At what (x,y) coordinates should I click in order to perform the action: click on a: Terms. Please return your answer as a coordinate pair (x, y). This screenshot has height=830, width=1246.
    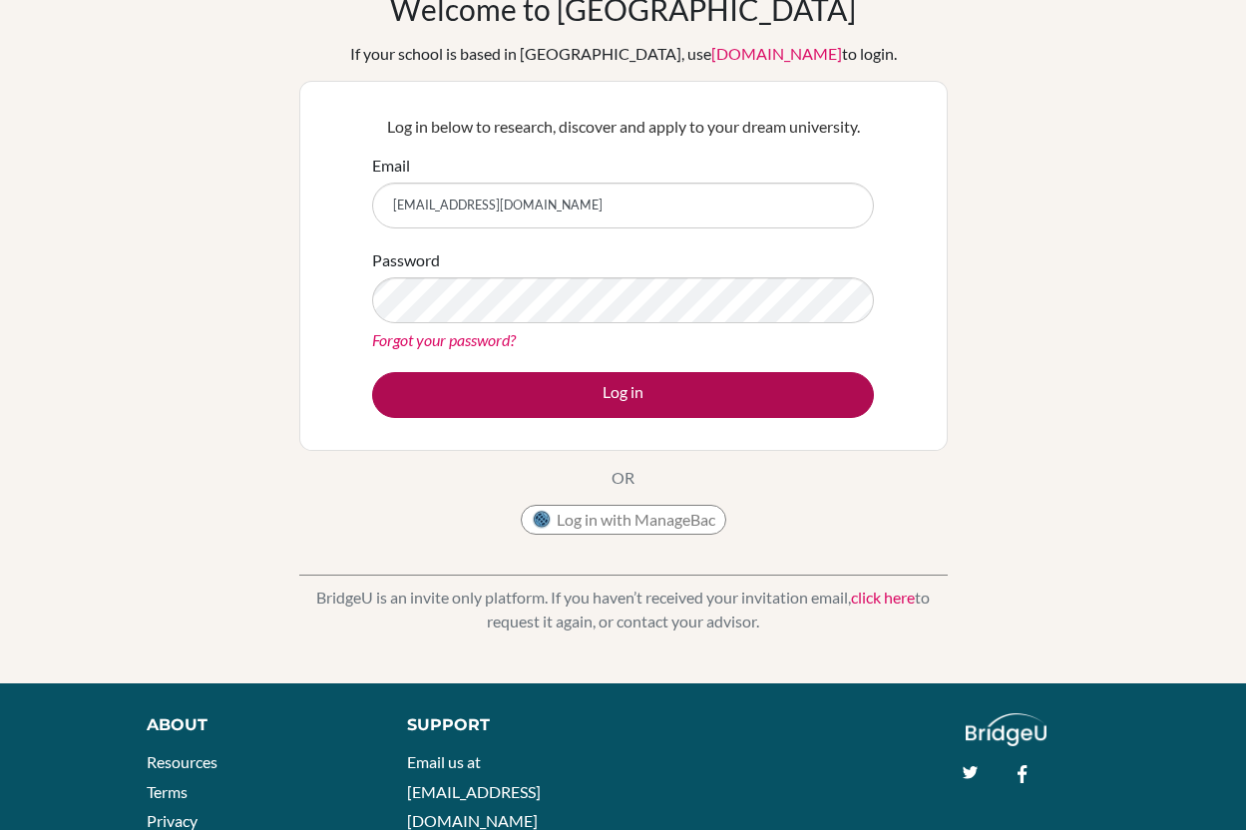
    Looking at the image, I should click on (167, 791).